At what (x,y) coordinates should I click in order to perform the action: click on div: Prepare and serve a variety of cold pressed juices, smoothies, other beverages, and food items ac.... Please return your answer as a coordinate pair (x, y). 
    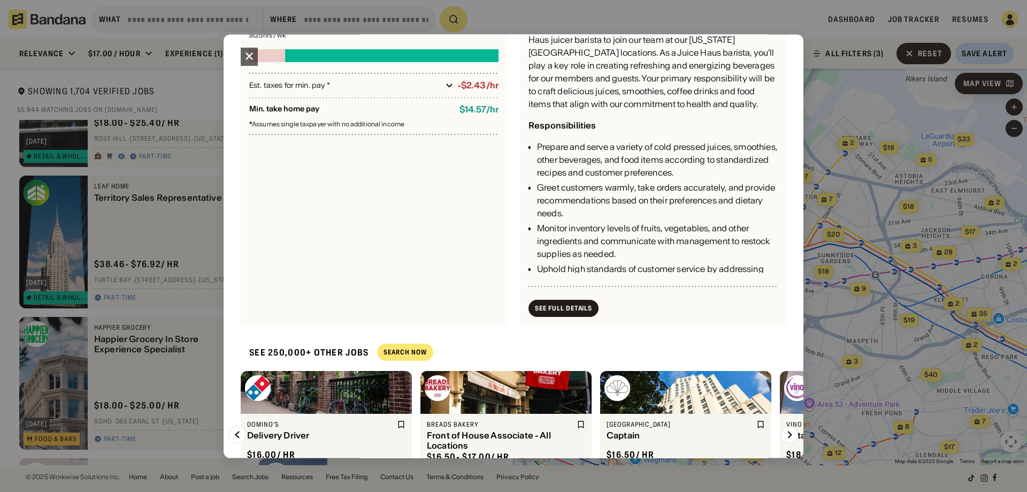
    Looking at the image, I should click on (658, 160).